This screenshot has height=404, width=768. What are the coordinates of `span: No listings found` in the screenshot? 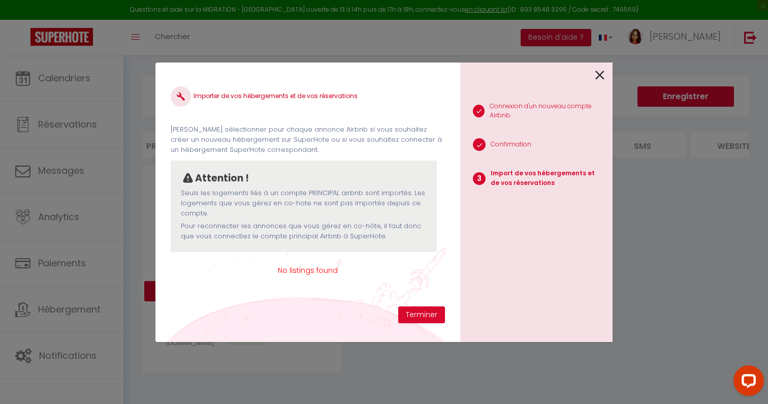 It's located at (308, 270).